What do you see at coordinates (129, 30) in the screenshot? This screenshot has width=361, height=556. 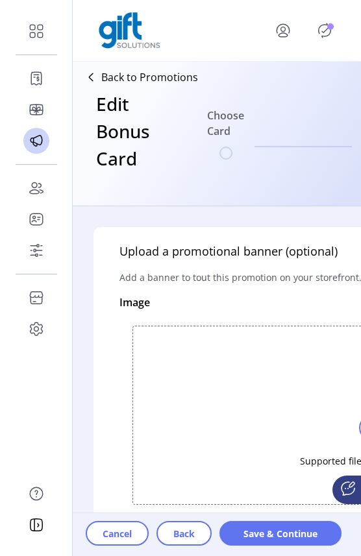 I see `img: logo` at bounding box center [129, 30].